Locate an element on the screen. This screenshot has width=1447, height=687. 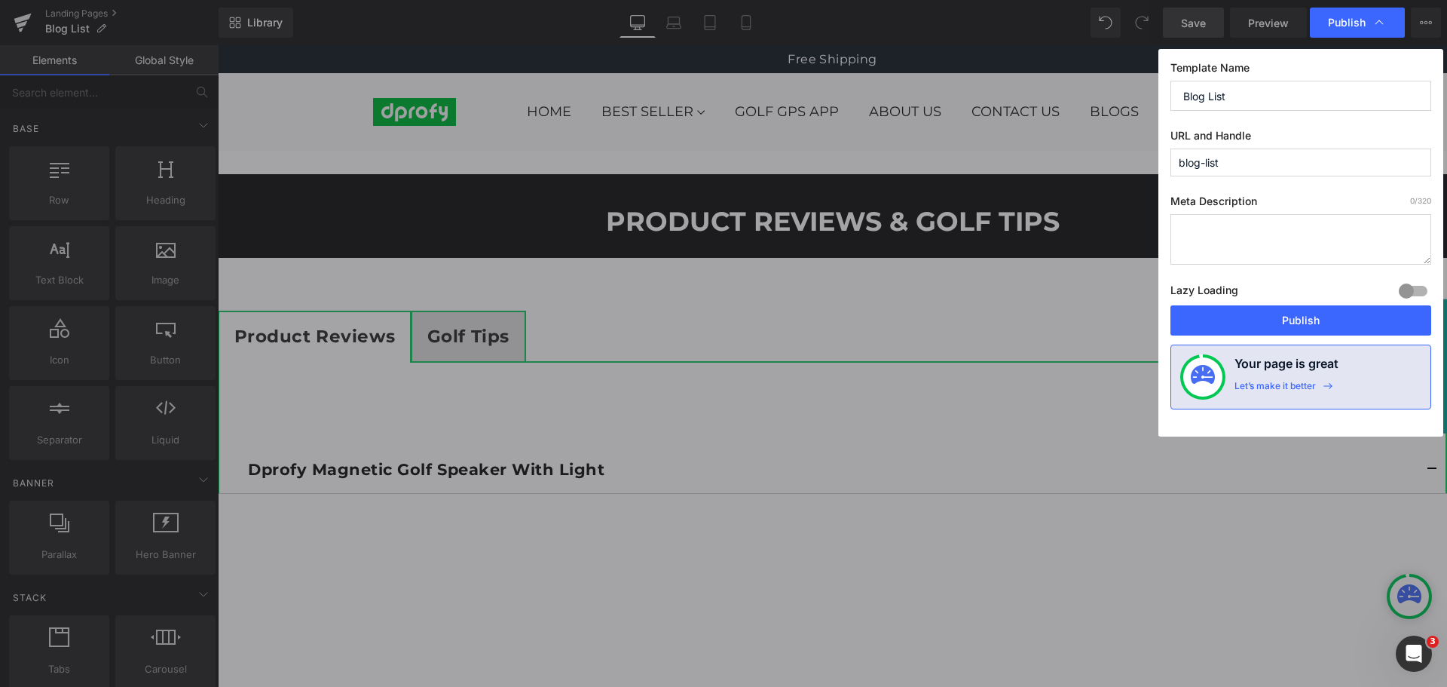
img: logo_orange.svg is located at coordinates (30, 30).